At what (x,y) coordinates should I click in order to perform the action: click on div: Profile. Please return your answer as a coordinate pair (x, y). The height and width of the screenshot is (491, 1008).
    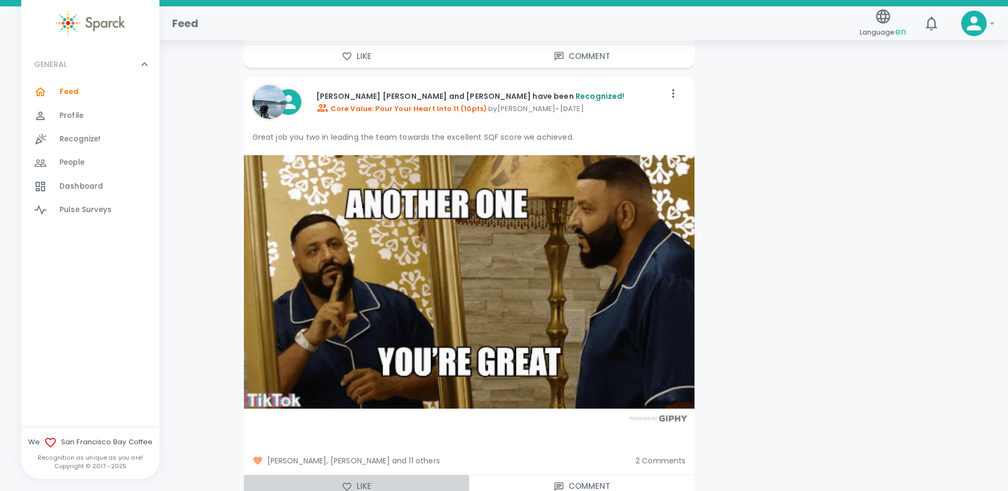
    Looking at the image, I should click on (90, 116).